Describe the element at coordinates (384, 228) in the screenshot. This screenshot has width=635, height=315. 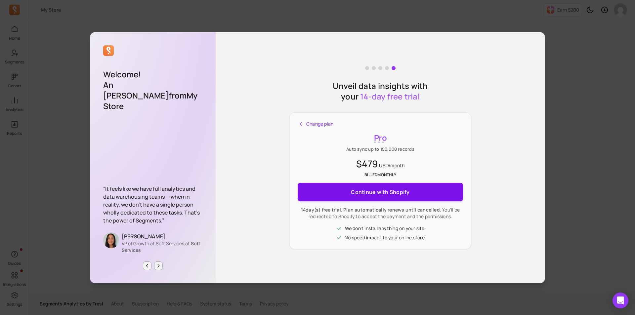
I see `p: We don't install anything on your site` at that location.